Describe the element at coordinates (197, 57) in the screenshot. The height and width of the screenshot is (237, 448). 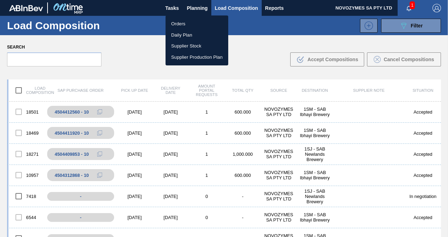
I see `li: Supplier Production Plan` at that location.